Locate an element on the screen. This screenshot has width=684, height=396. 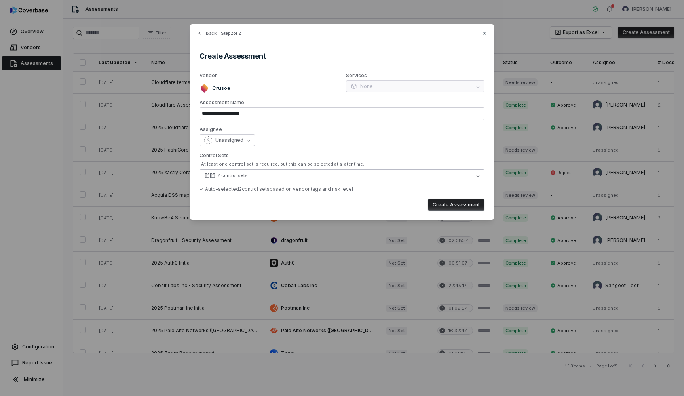
label: Assignee is located at coordinates (342, 129).